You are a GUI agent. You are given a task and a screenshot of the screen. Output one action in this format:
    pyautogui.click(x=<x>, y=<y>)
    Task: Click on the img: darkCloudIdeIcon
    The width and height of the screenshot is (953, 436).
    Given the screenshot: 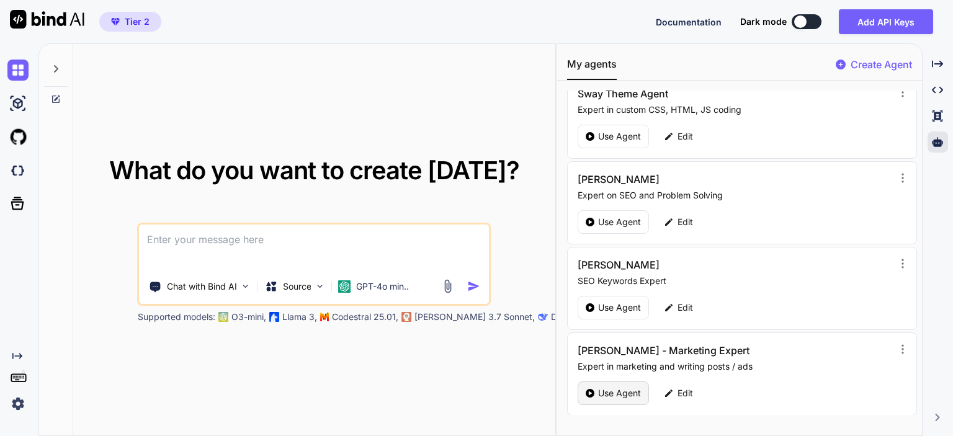 What is the action you would take?
    pyautogui.click(x=18, y=171)
    